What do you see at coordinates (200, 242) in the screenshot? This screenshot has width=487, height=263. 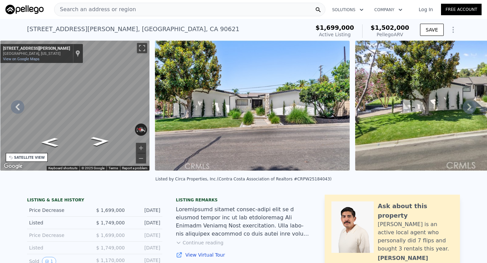 I see `button: Continue reading` at bounding box center [200, 242].